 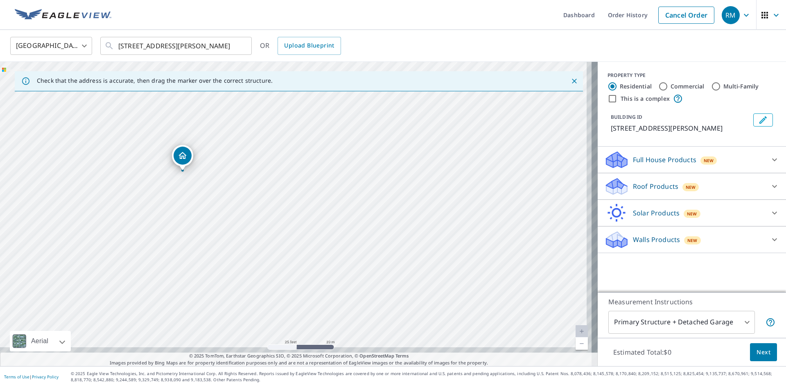 I want to click on span: Your report will include the primary structure and a detached garage if one exists., so click(x=770, y=322).